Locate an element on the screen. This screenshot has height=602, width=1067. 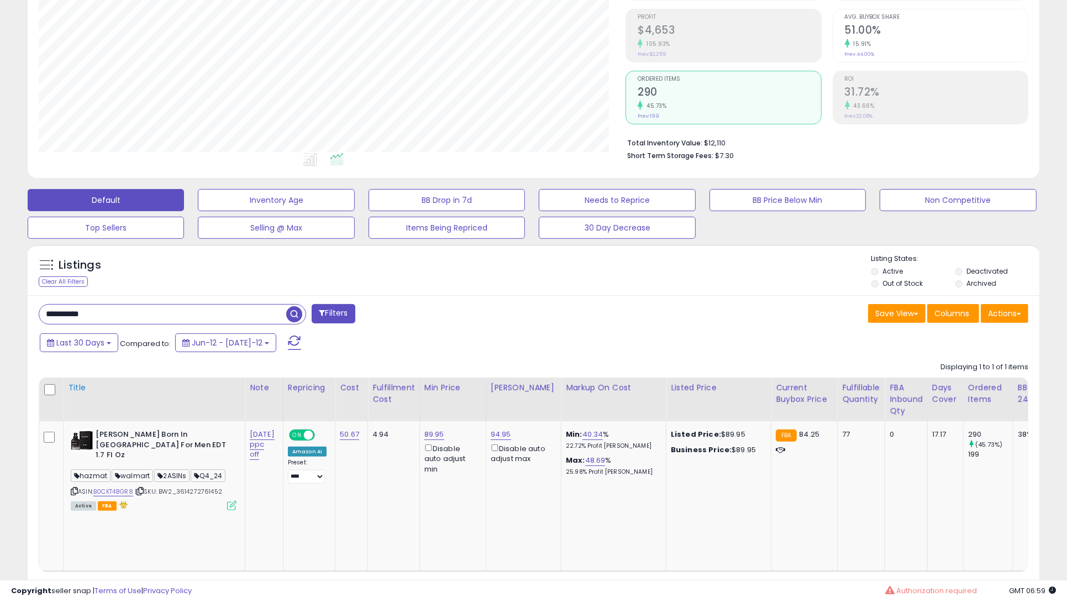
span: Last 30 Days is located at coordinates (80, 343).